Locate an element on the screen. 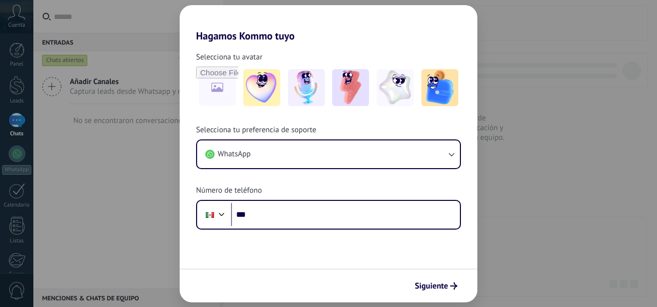 The width and height of the screenshot is (657, 307). span: Selecciona tu preferencia de soporte is located at coordinates (256, 130).